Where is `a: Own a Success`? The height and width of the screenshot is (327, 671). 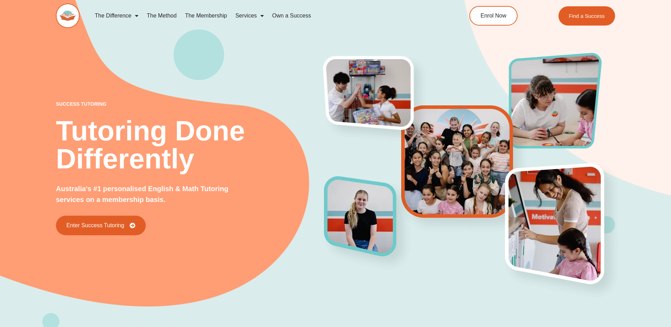 a: Own a Success is located at coordinates (292, 16).